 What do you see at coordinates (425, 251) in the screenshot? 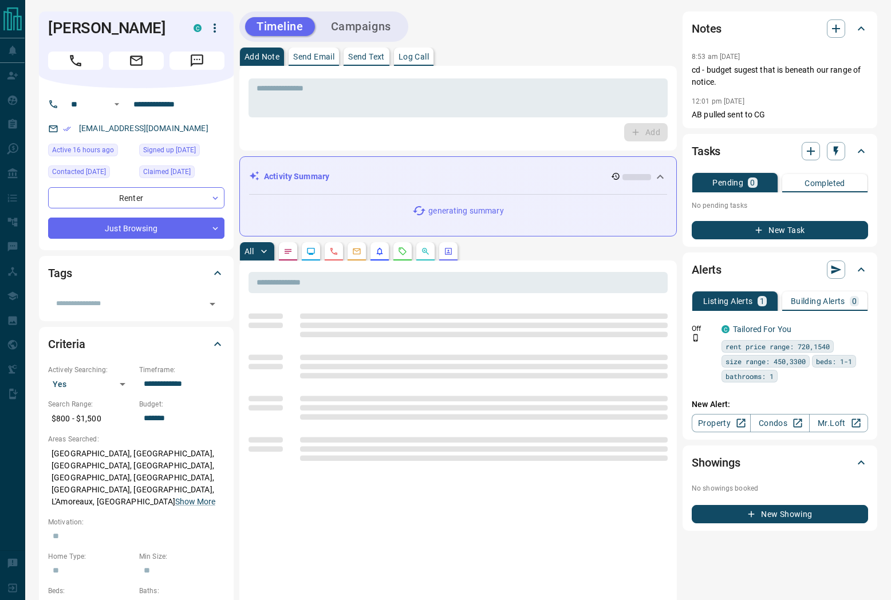
I see `svg: Opportunities` at bounding box center [425, 251].